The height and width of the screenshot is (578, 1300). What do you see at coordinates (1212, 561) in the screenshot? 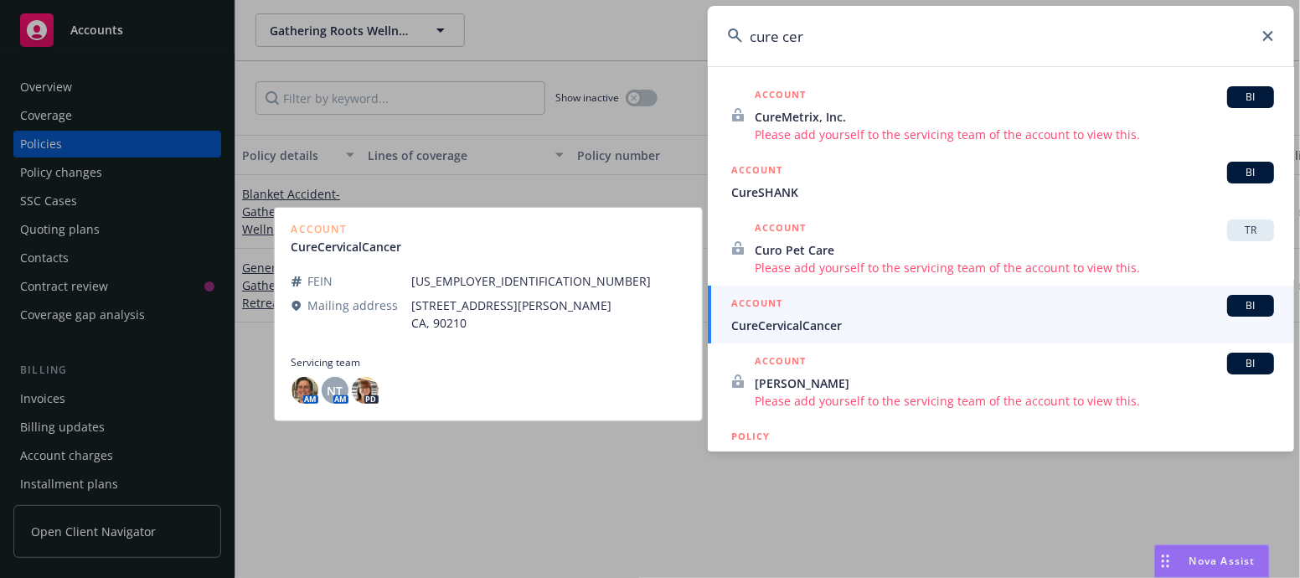
I see `button: Nova Assist` at bounding box center [1212, 561].